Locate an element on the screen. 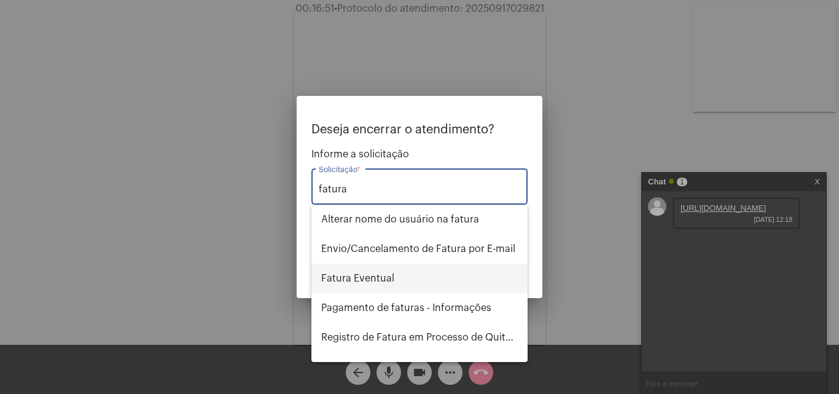 Image resolution: width=839 pixels, height=394 pixels. span: Registro de Fatura em Processo de Quitação is located at coordinates (420, 337).